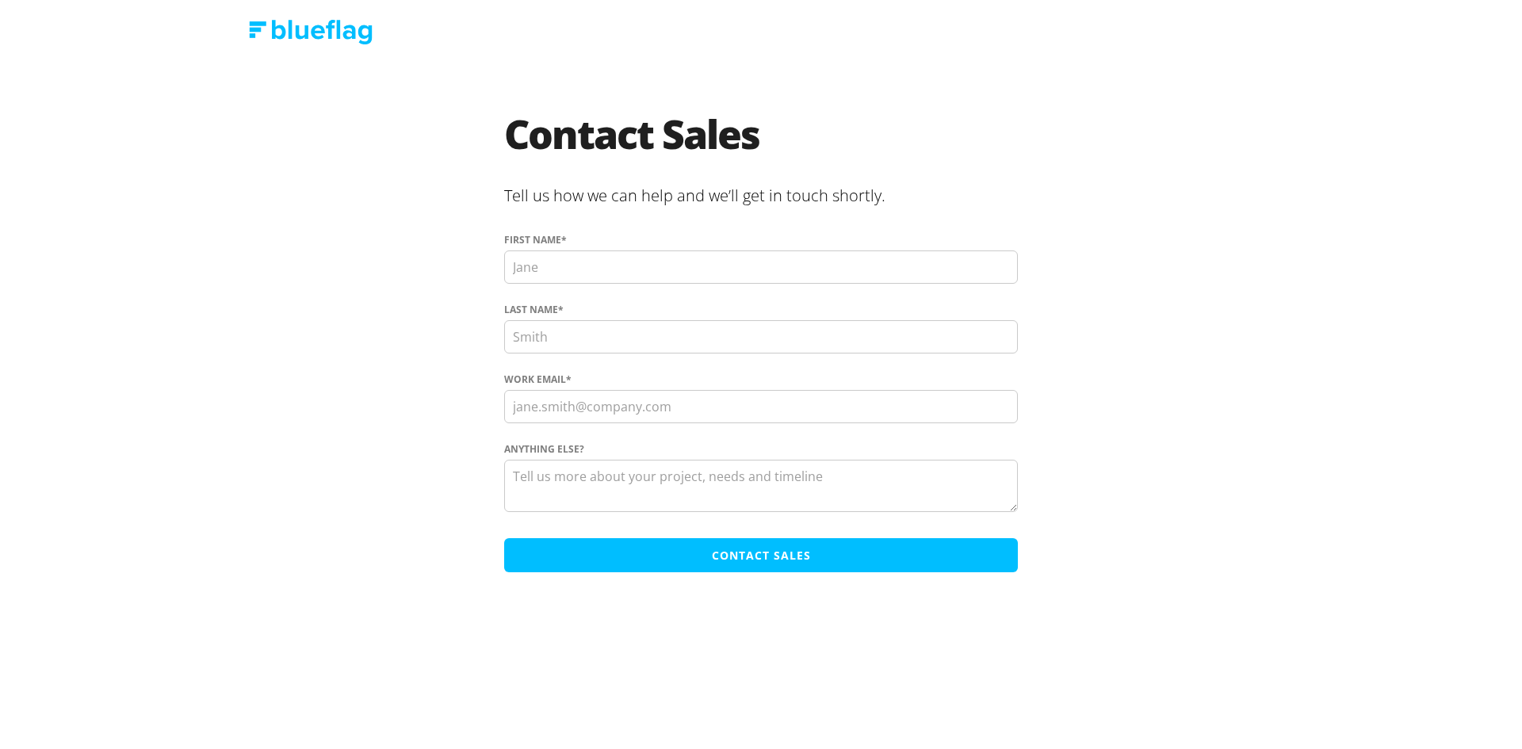  What do you see at coordinates (761, 407) in the screenshot?
I see `input: jane.smith@company.com` at bounding box center [761, 407].